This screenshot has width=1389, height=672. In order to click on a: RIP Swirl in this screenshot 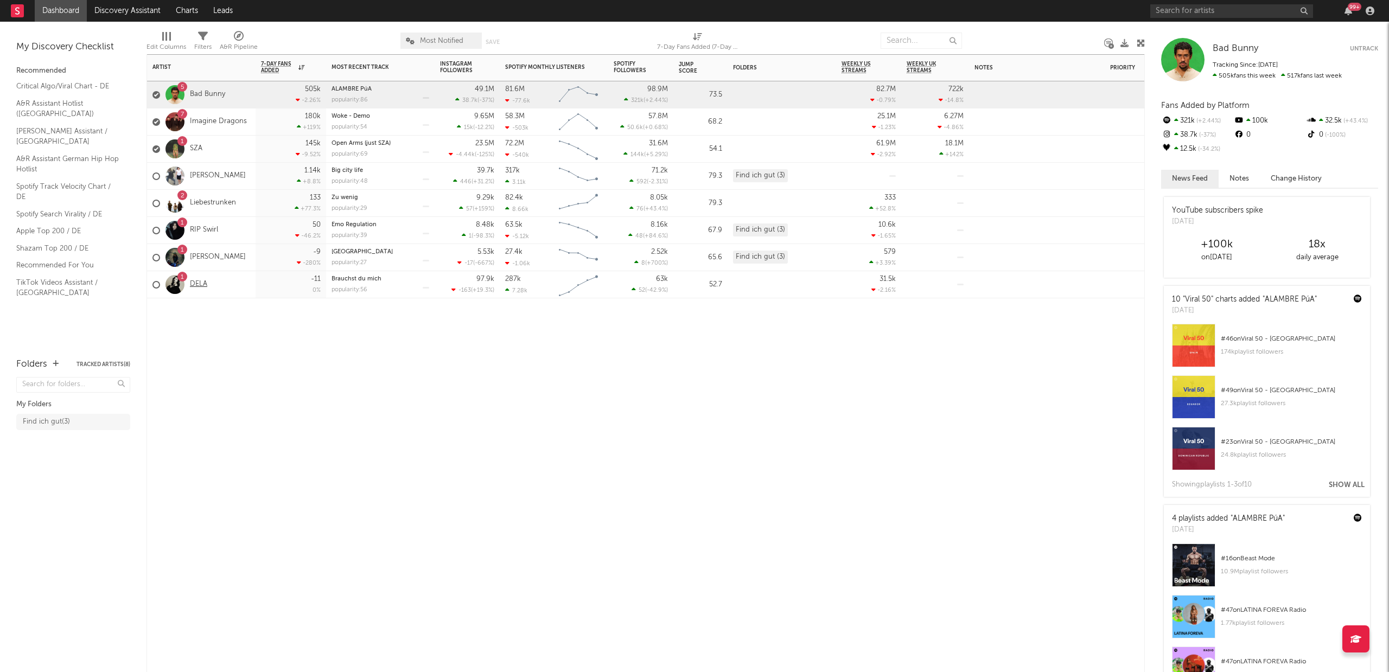, I will do `click(204, 230)`.